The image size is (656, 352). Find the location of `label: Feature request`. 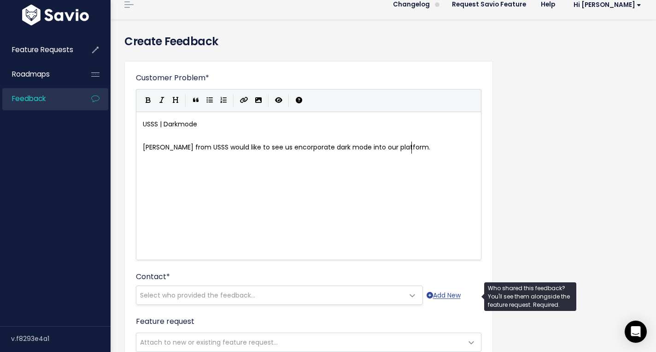

label: Feature request is located at coordinates (165, 321).